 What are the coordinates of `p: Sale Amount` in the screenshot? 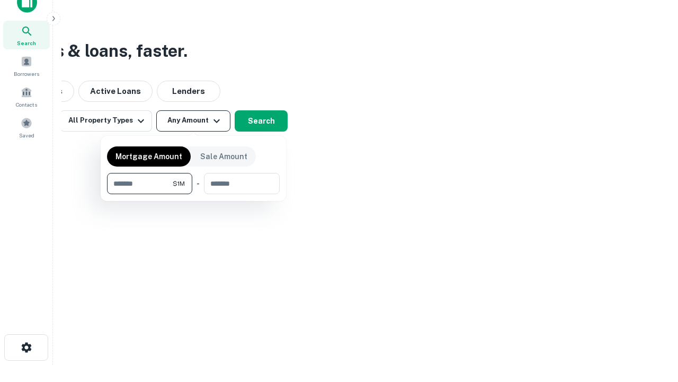 It's located at (224, 156).